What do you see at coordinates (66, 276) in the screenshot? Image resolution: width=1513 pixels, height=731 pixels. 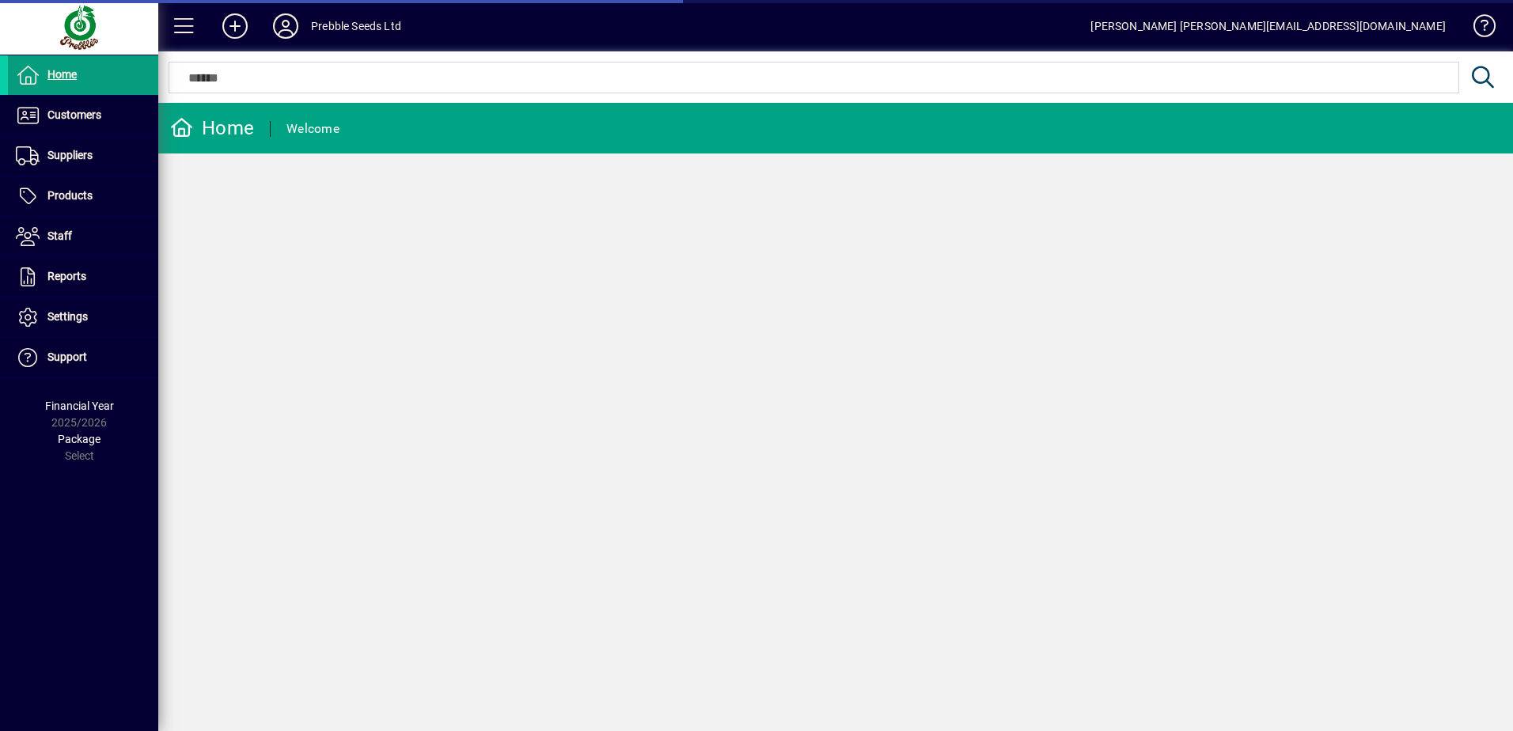 I see `span: Reports` at bounding box center [66, 276].